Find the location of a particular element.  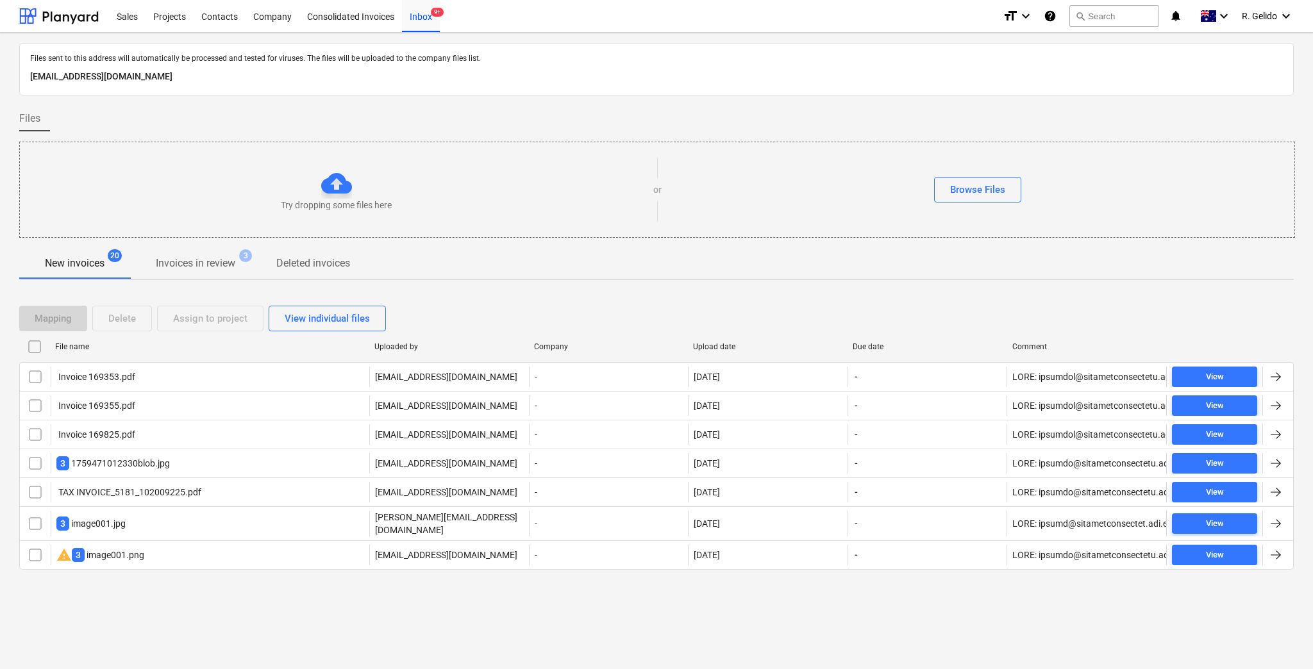

button: Browse Files is located at coordinates (978, 190).